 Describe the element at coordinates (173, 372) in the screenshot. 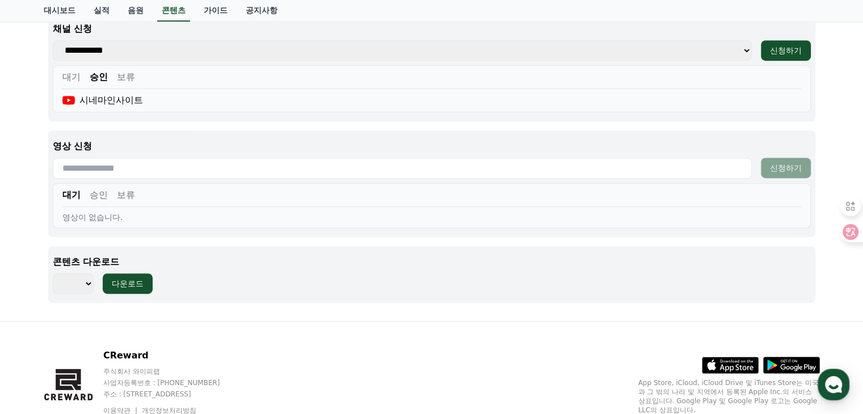

I see `p: 주식회사 와이피랩` at that location.